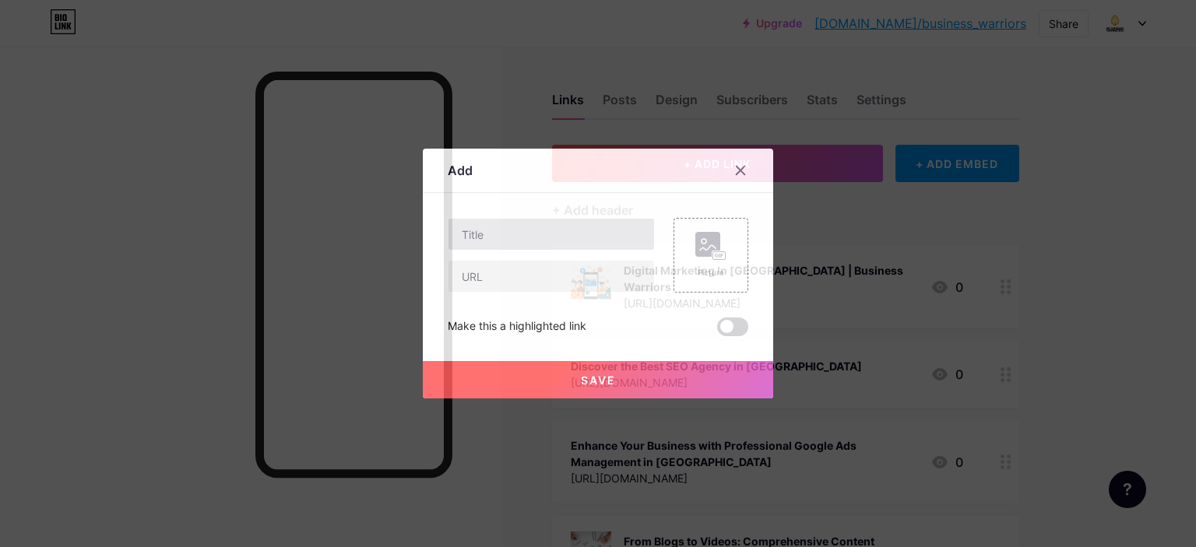  Describe the element at coordinates (598, 380) in the screenshot. I see `button: Save` at that location.